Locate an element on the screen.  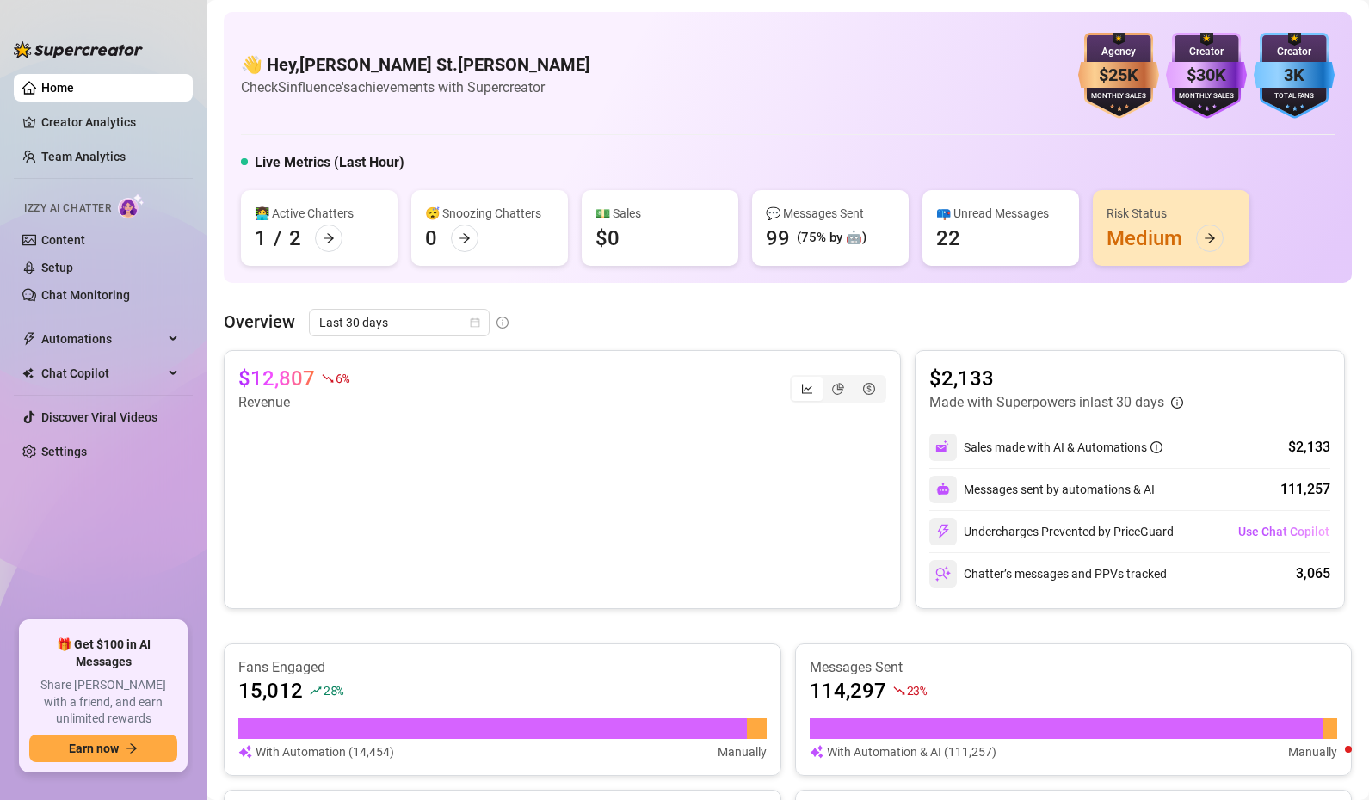
article: $12,807 is located at coordinates (276, 379).